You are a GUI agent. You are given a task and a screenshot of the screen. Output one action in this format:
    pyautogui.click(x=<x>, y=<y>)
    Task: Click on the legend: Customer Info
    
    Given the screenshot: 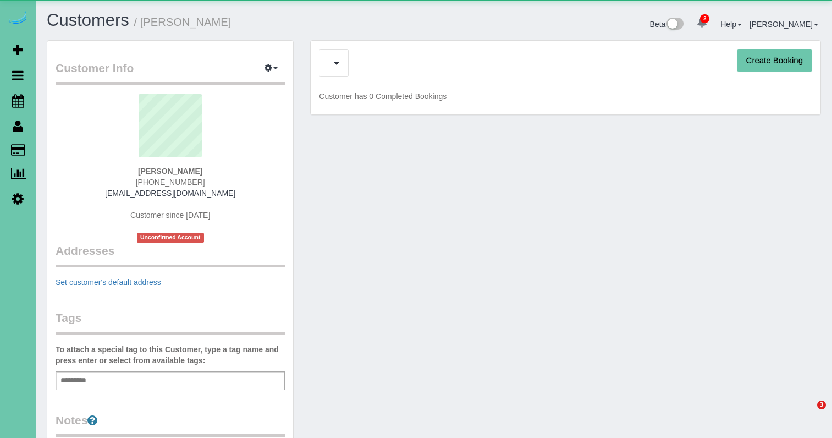 What is the action you would take?
    pyautogui.click(x=170, y=72)
    